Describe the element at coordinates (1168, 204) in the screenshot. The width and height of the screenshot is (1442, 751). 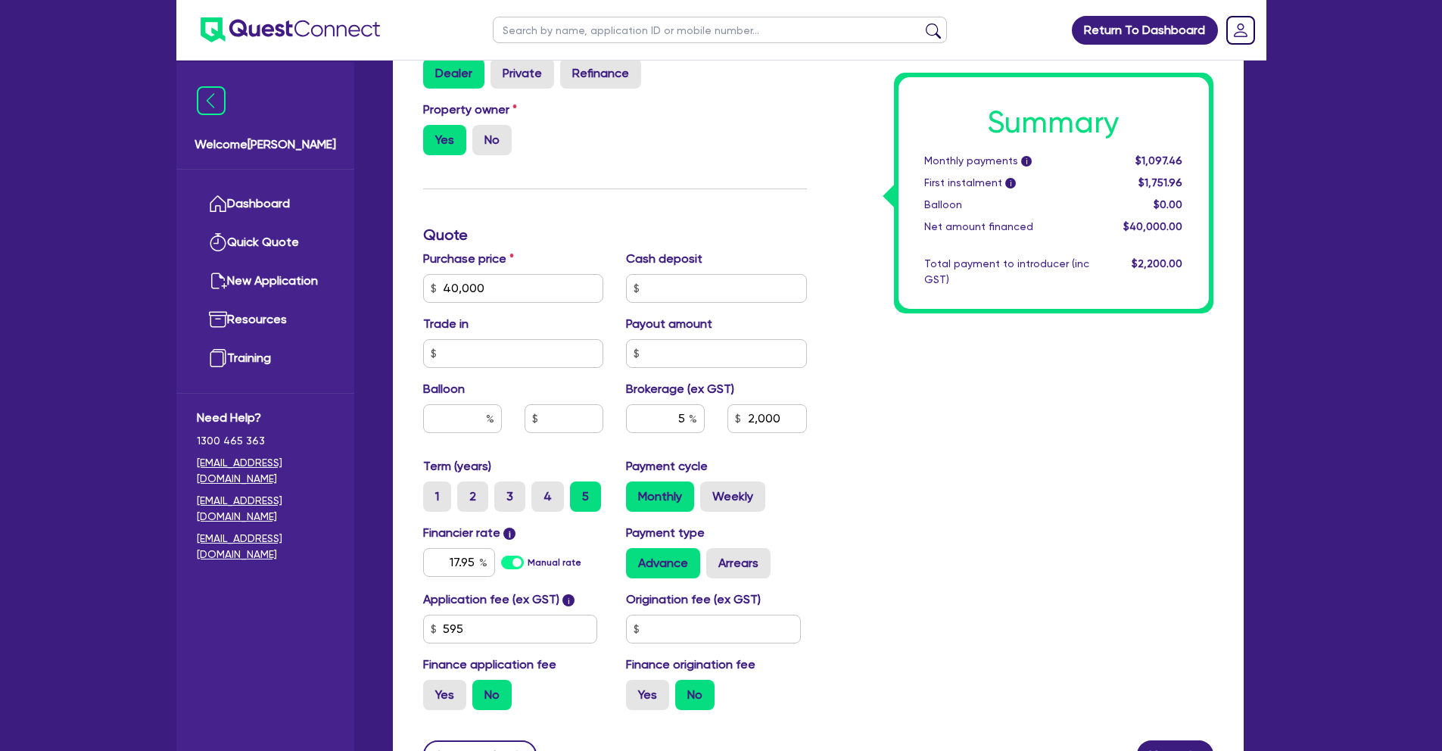
I see `span: $0.00` at that location.